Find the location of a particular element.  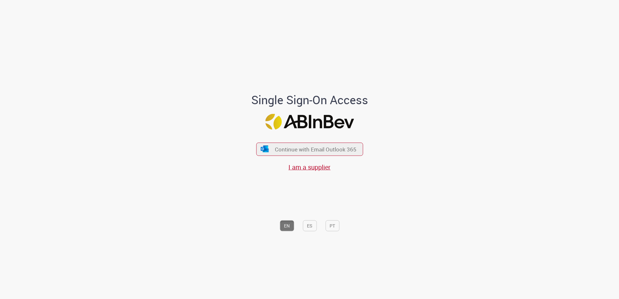

span: I am a supplier is located at coordinates (309, 167).